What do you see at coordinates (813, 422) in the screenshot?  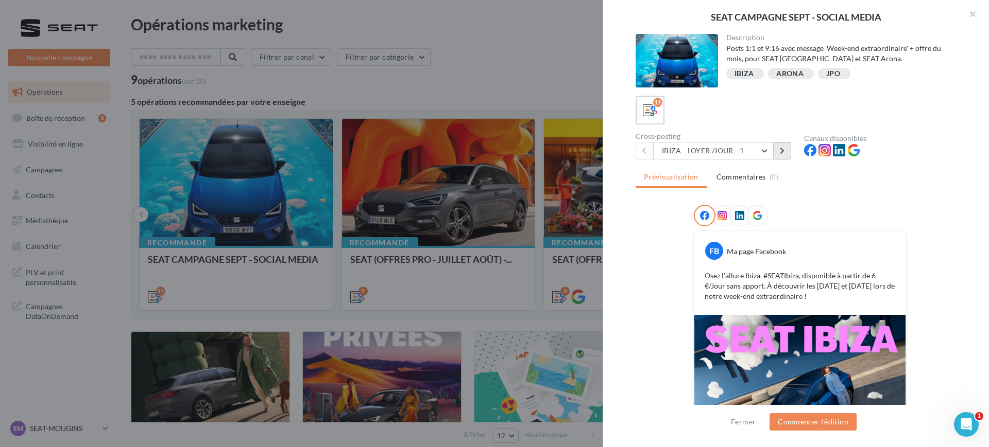 I see `button: Commencer l'édition` at bounding box center [813, 422].